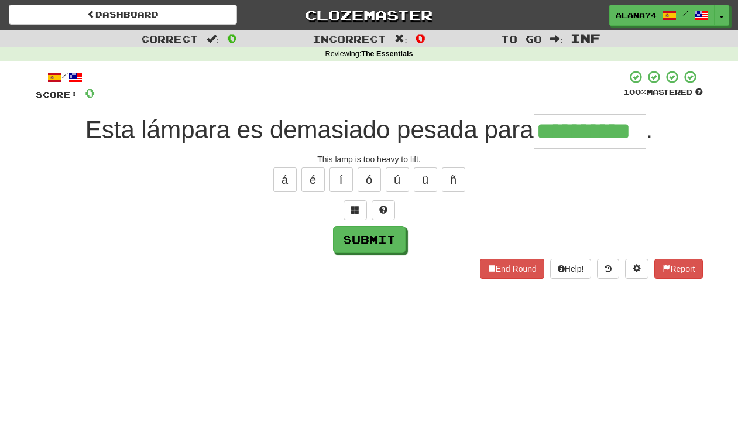 The height and width of the screenshot is (421, 738). I want to click on button: ú, so click(397, 180).